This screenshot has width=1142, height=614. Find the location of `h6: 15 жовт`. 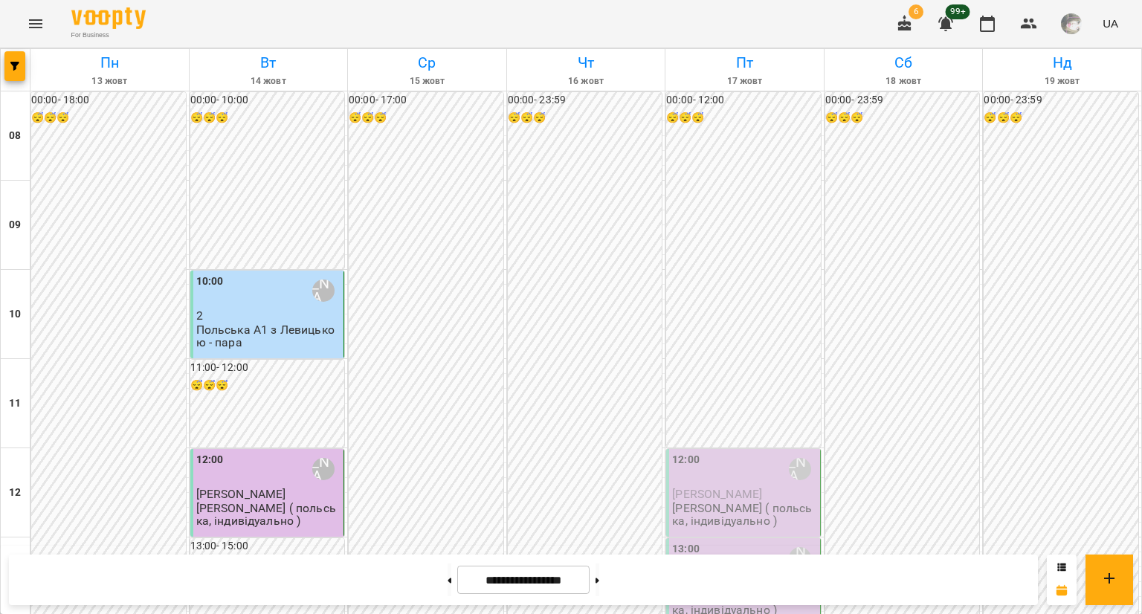

h6: 15 жовт is located at coordinates (427, 81).